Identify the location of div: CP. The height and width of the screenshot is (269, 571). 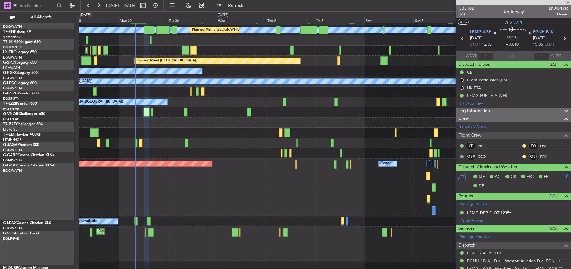
(471, 146).